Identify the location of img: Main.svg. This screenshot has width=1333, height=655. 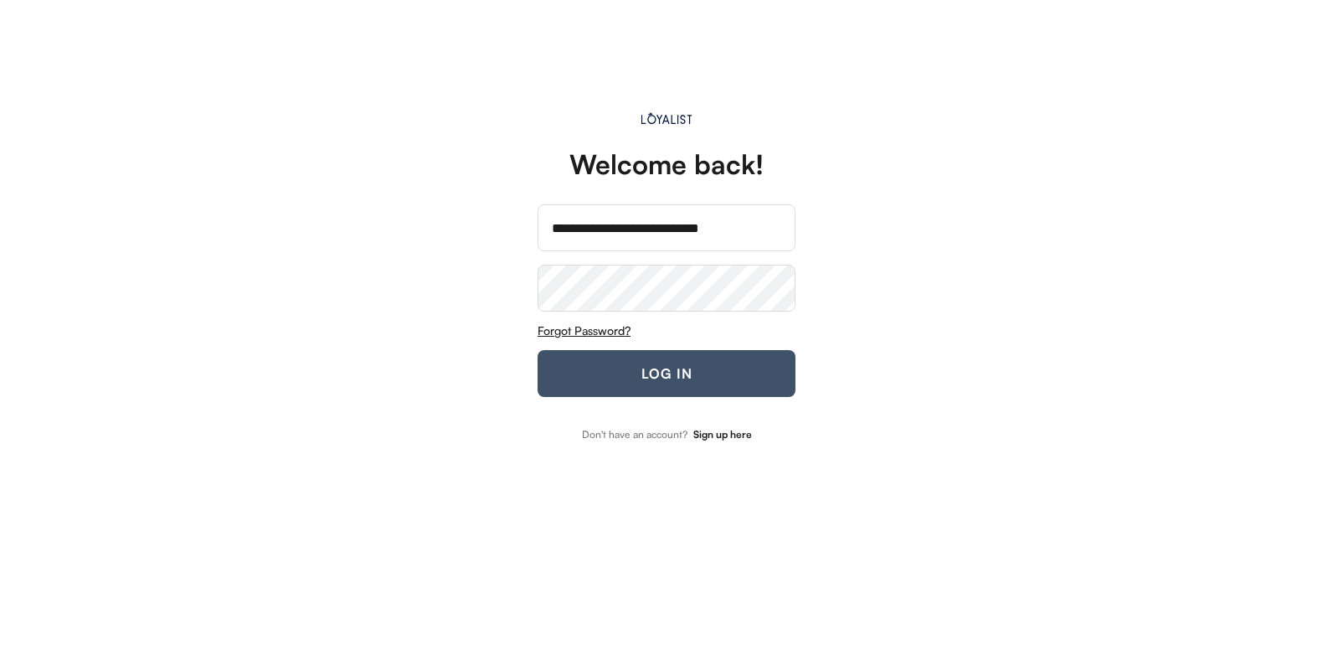
(667, 118).